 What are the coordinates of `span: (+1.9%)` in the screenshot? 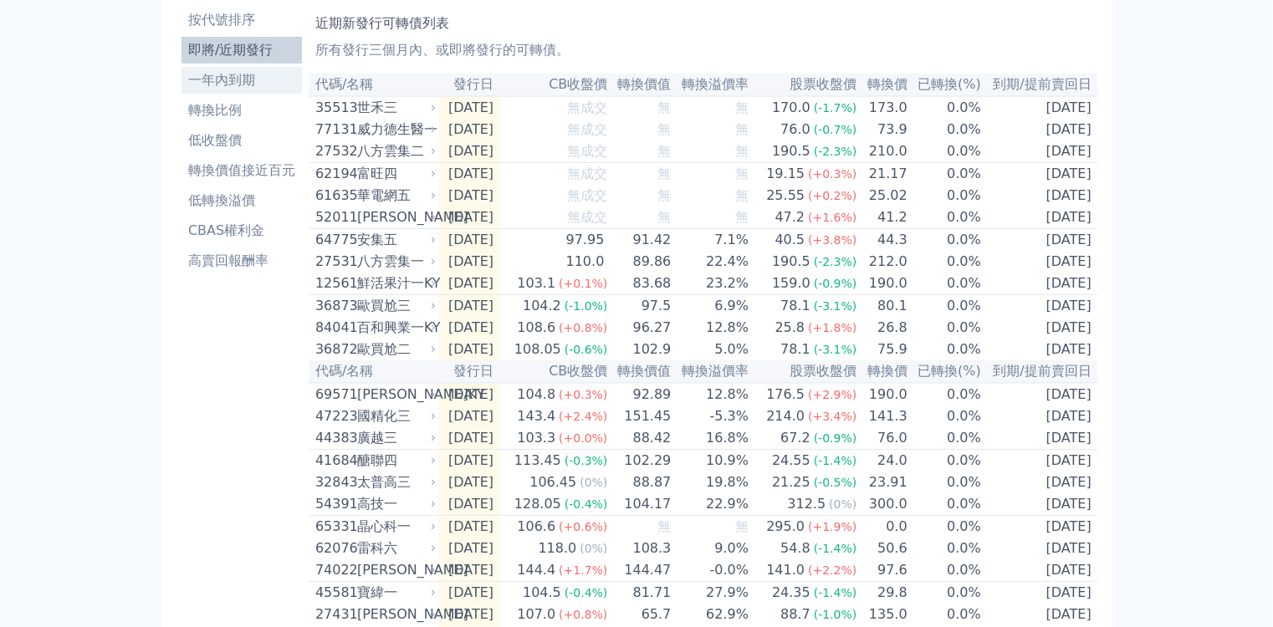 It's located at (832, 527).